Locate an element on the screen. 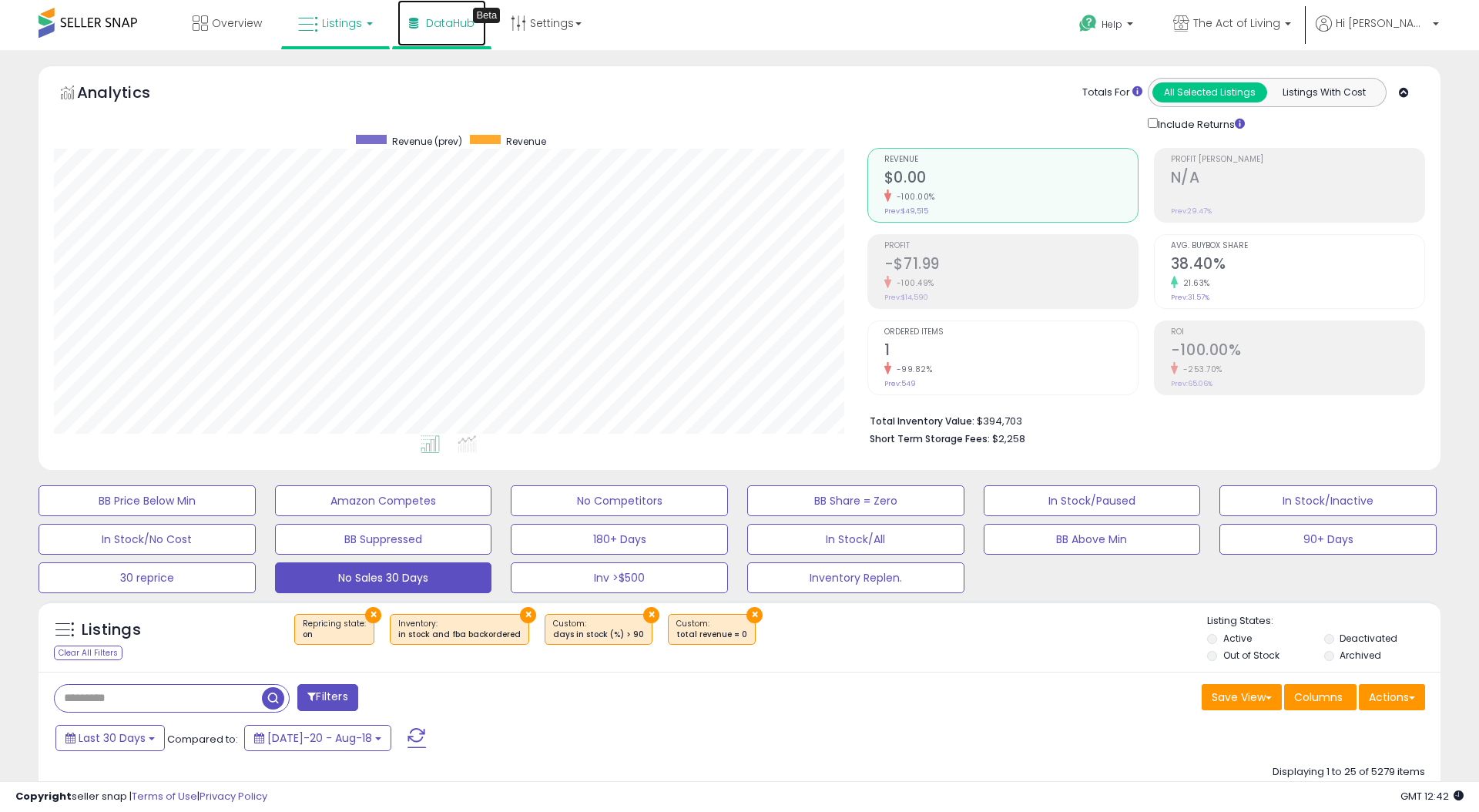 The height and width of the screenshot is (812, 1479). button: Columns is located at coordinates (1321, 697).